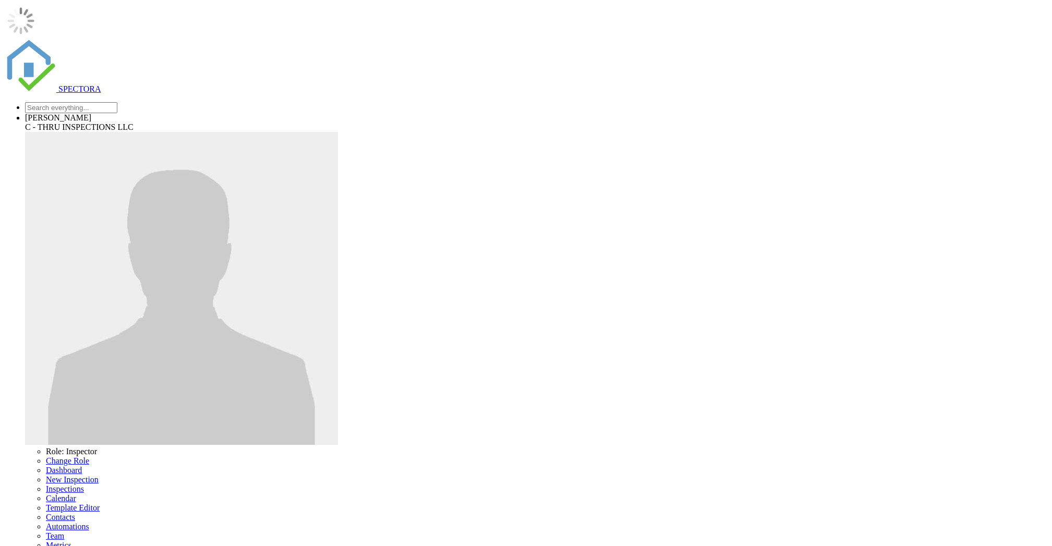  I want to click on img: default-user-f0147aede5fd5fa78ca7ade42f37bd4542148d508eef1c3d3ea960f66861d68b.jpg, so click(181, 288).